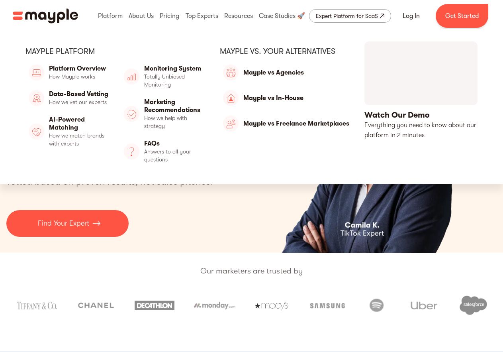  Describe the element at coordinates (169, 16) in the screenshot. I see `div: Pricing` at that location.